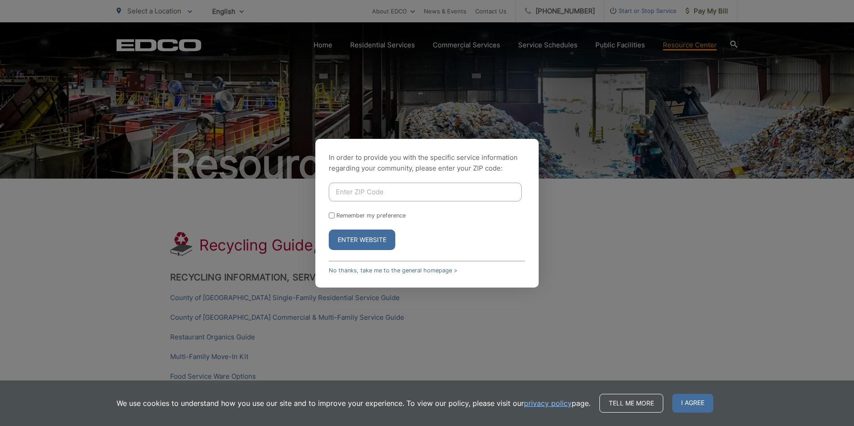 The height and width of the screenshot is (426, 854). What do you see at coordinates (362, 240) in the screenshot?
I see `button: Enter Website` at bounding box center [362, 240].